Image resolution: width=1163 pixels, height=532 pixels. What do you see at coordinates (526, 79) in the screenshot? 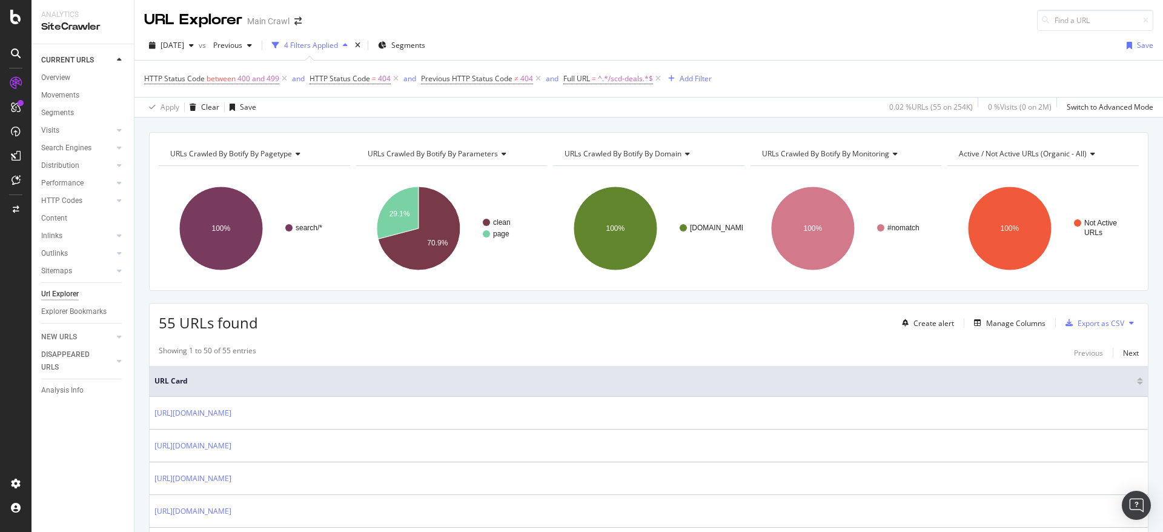
I see `span: 404` at bounding box center [526, 79].